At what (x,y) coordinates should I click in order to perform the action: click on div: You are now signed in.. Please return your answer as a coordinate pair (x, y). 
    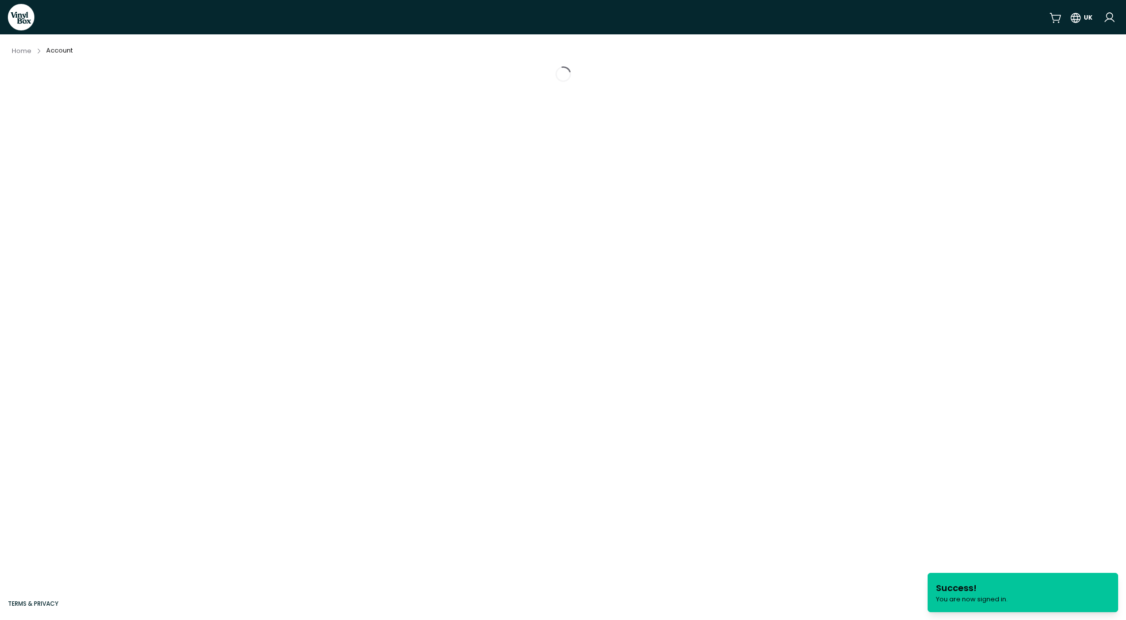
    Looking at the image, I should click on (972, 599).